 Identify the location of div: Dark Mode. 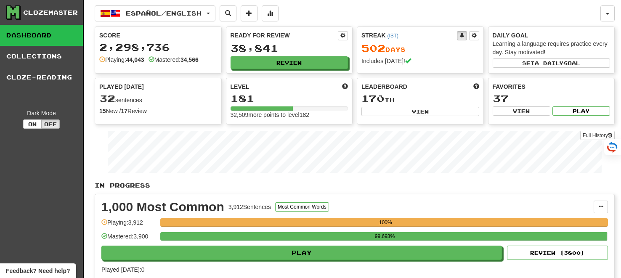
(41, 113).